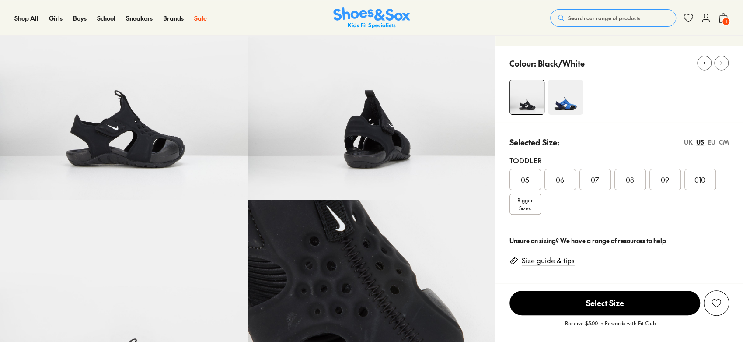 The width and height of the screenshot is (743, 342). Describe the element at coordinates (26, 18) in the screenshot. I see `a: Shop All` at that location.